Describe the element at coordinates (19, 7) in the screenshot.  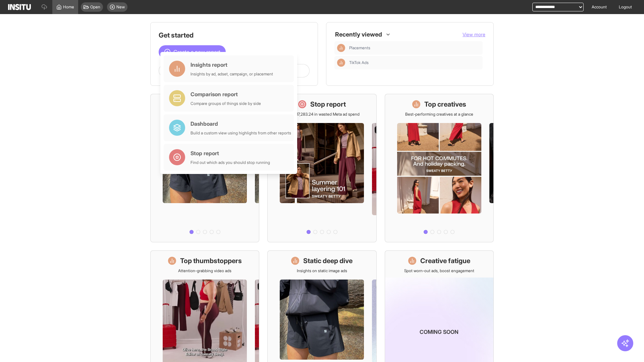
I see `img: Logo` at that location.